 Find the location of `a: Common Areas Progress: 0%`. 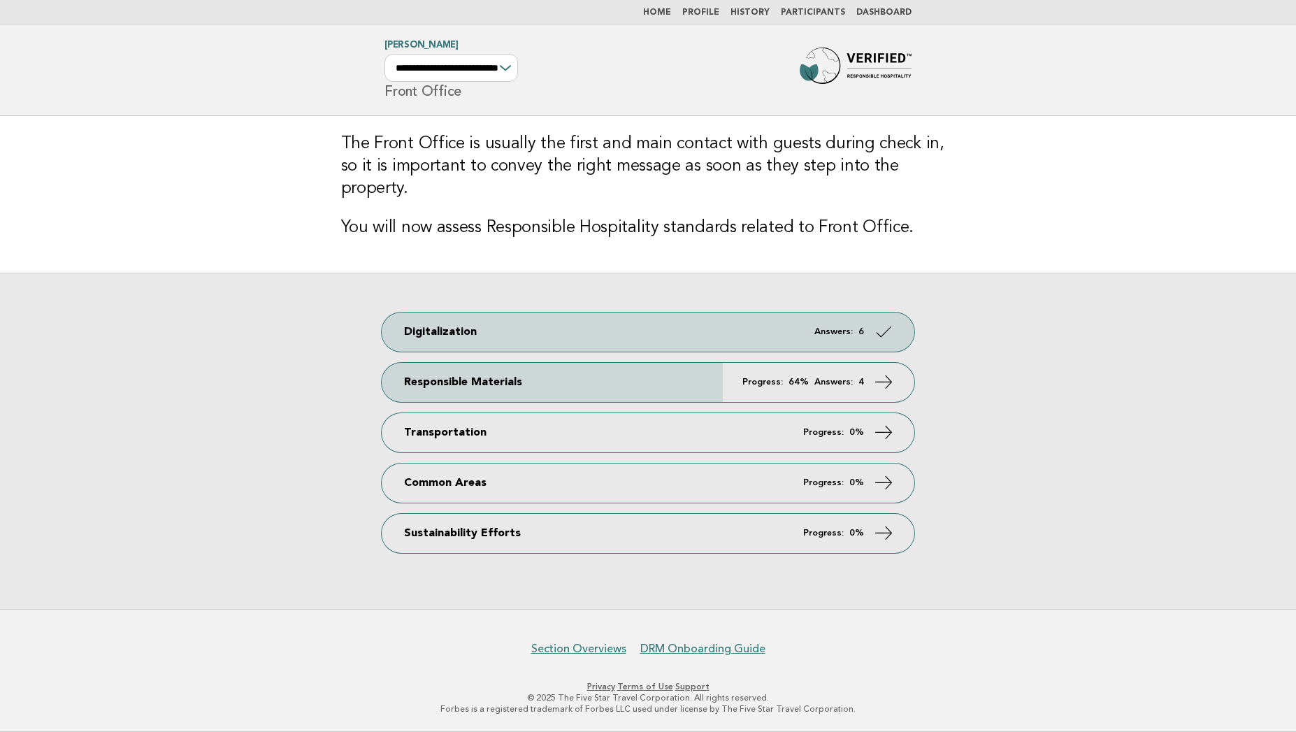

a: Common Areas Progress: 0% is located at coordinates (648, 483).